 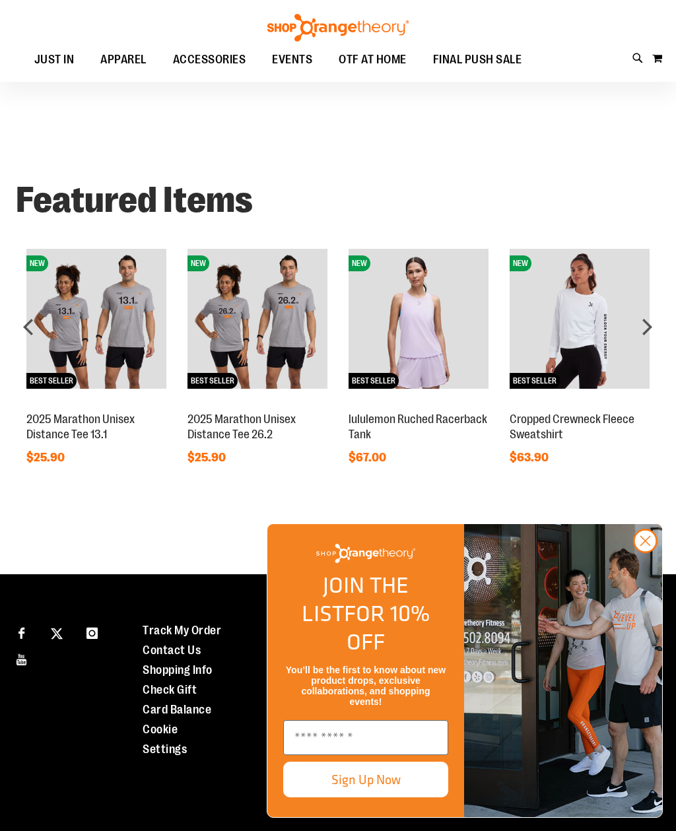 I want to click on img: lululemon Ruched Racerback Tank, so click(x=418, y=319).